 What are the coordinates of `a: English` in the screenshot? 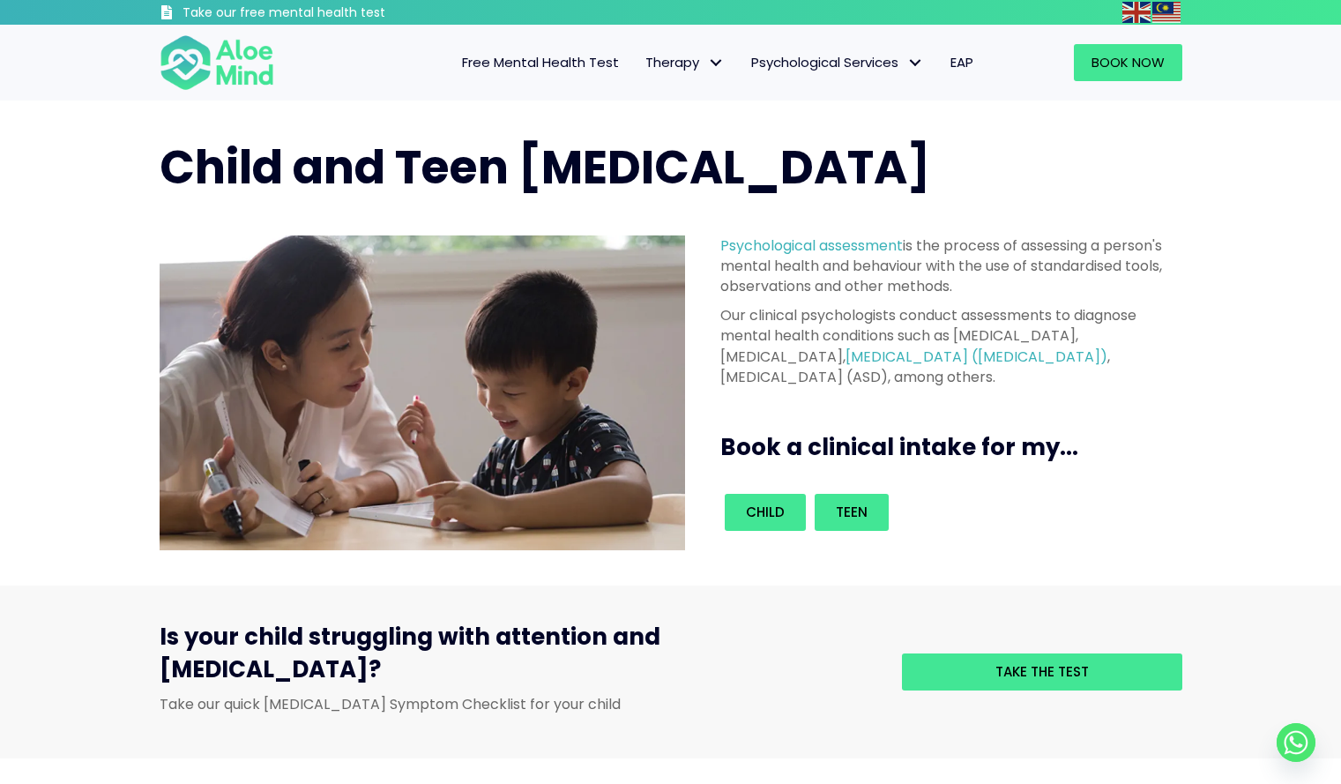 It's located at (1137, 11).